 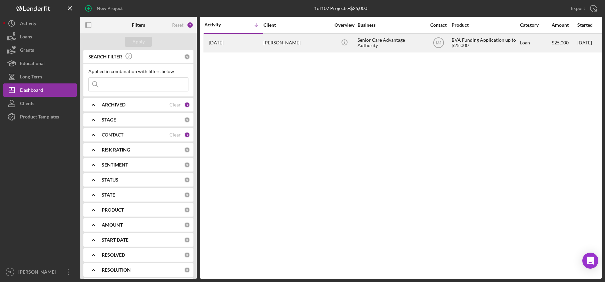 I want to click on text: OU, so click(x=10, y=272).